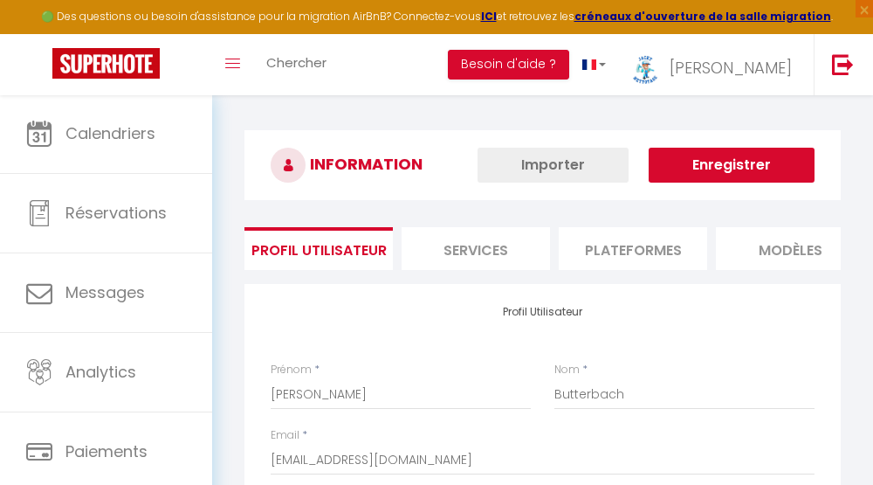  I want to click on li: Plateformes, so click(633, 248).